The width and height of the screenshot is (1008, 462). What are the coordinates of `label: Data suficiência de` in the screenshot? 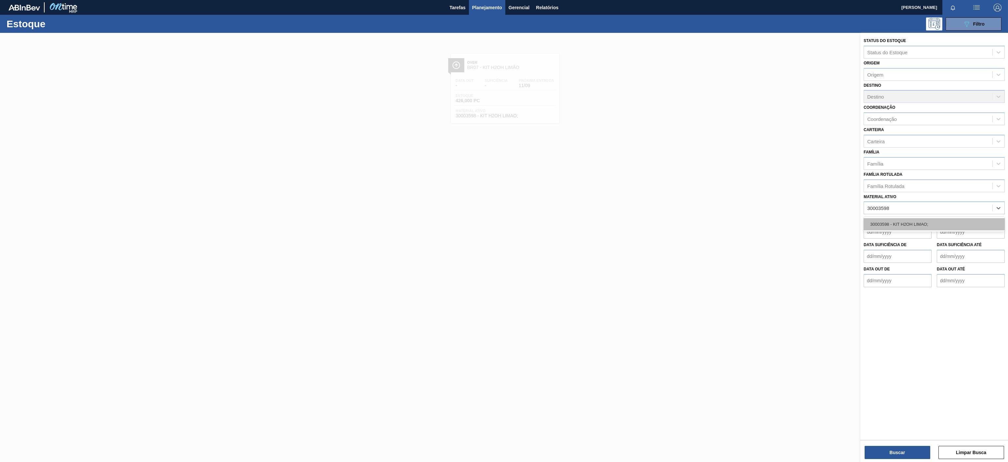 It's located at (885, 245).